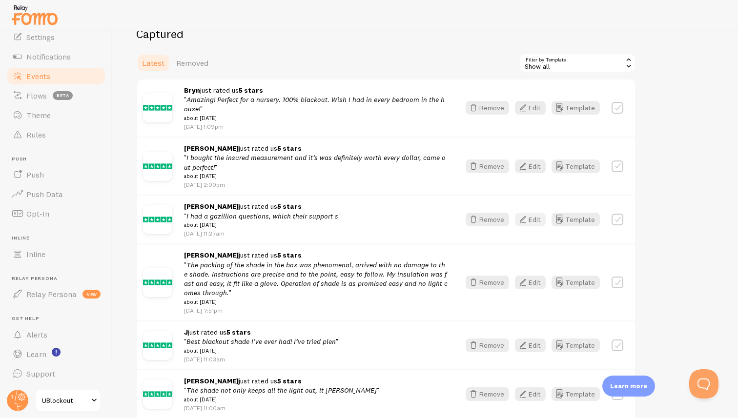 This screenshot has height=418, width=738. What do you see at coordinates (56, 135) in the screenshot?
I see `a: Rules` at bounding box center [56, 135].